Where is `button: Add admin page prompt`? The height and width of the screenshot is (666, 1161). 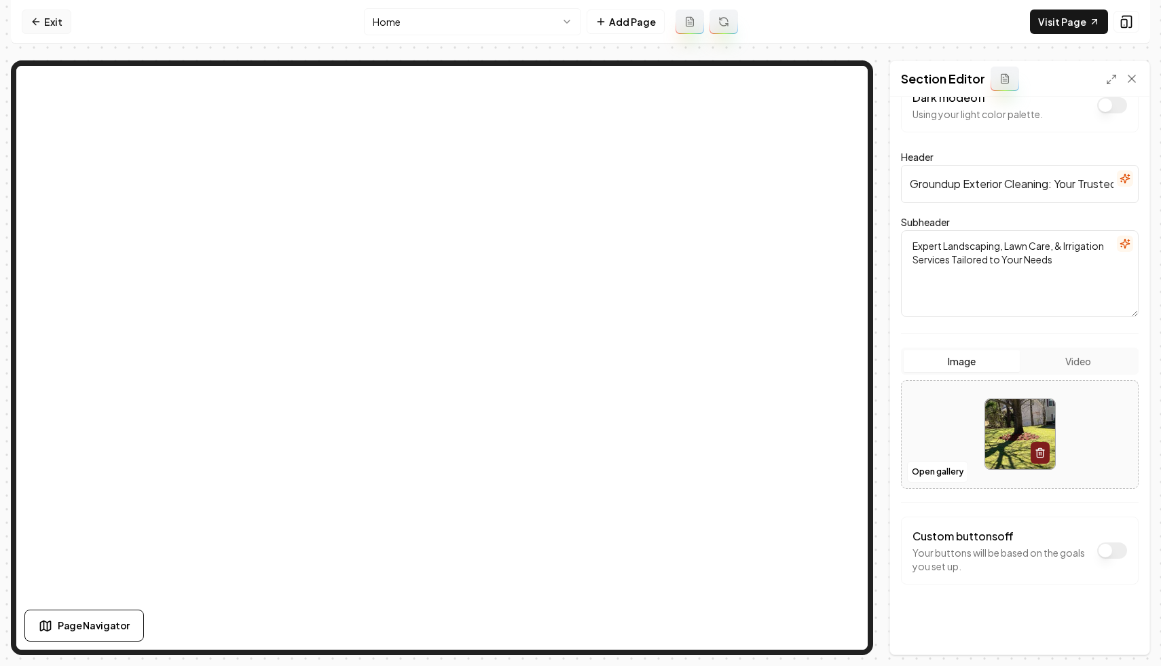 button: Add admin page prompt is located at coordinates (690, 22).